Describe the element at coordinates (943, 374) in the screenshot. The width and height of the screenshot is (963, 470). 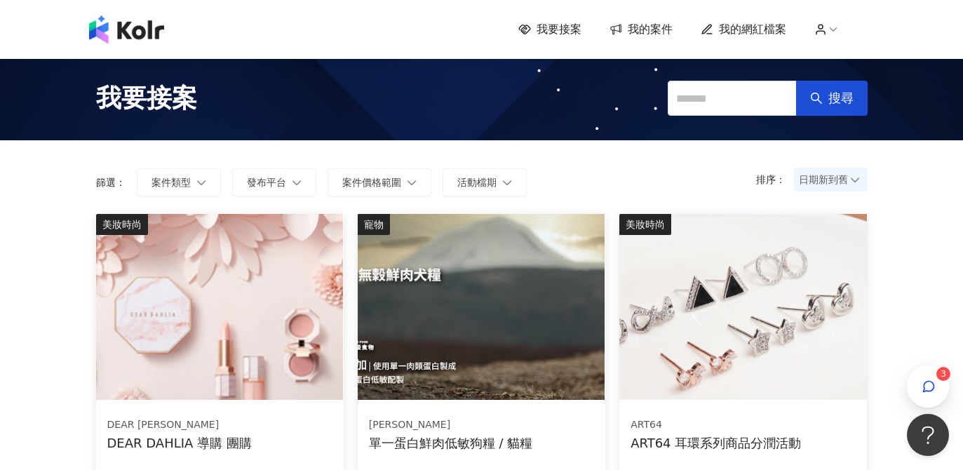
I see `span: 3` at that location.